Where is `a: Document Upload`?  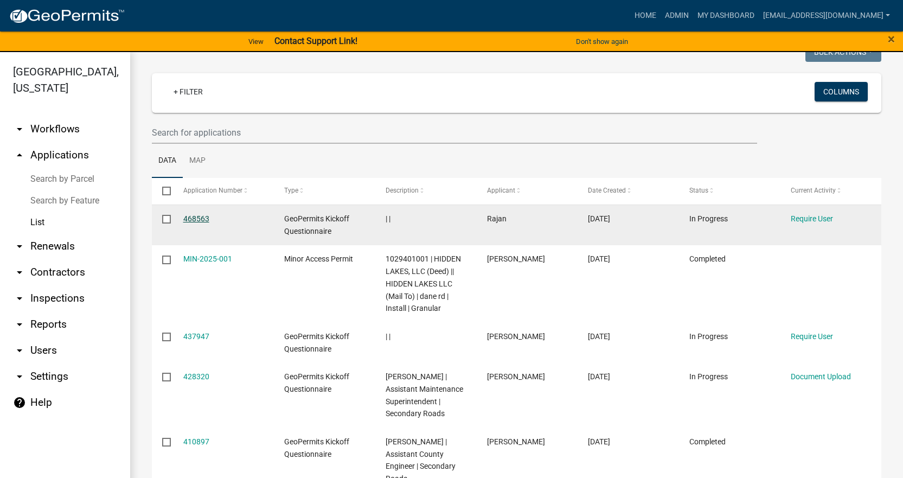
a: Document Upload is located at coordinates (820, 376).